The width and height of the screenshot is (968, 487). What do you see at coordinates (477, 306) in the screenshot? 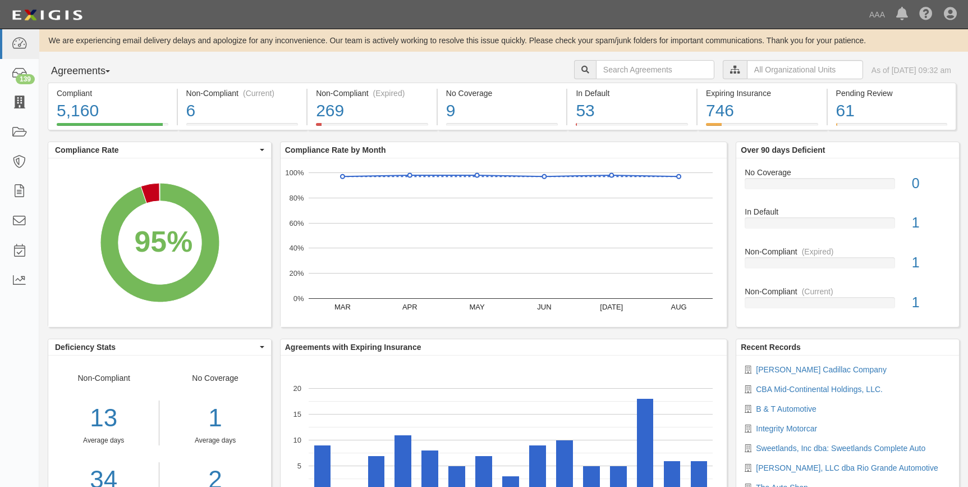
I see `text: MAY` at bounding box center [477, 306].